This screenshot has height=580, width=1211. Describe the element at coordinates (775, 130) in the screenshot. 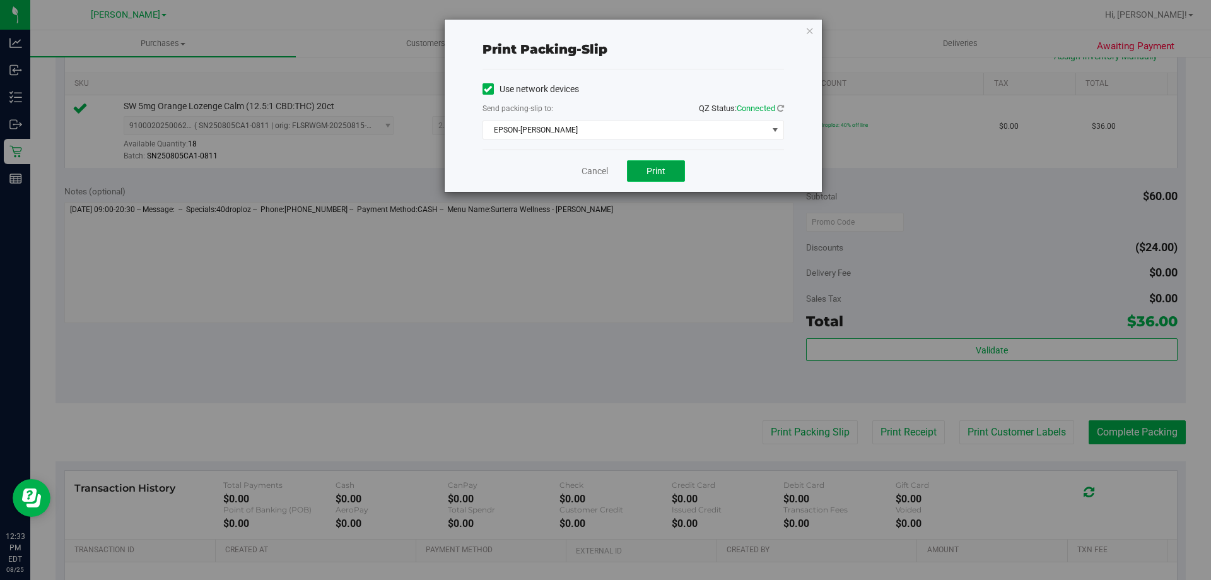

I see `span: select` at that location.